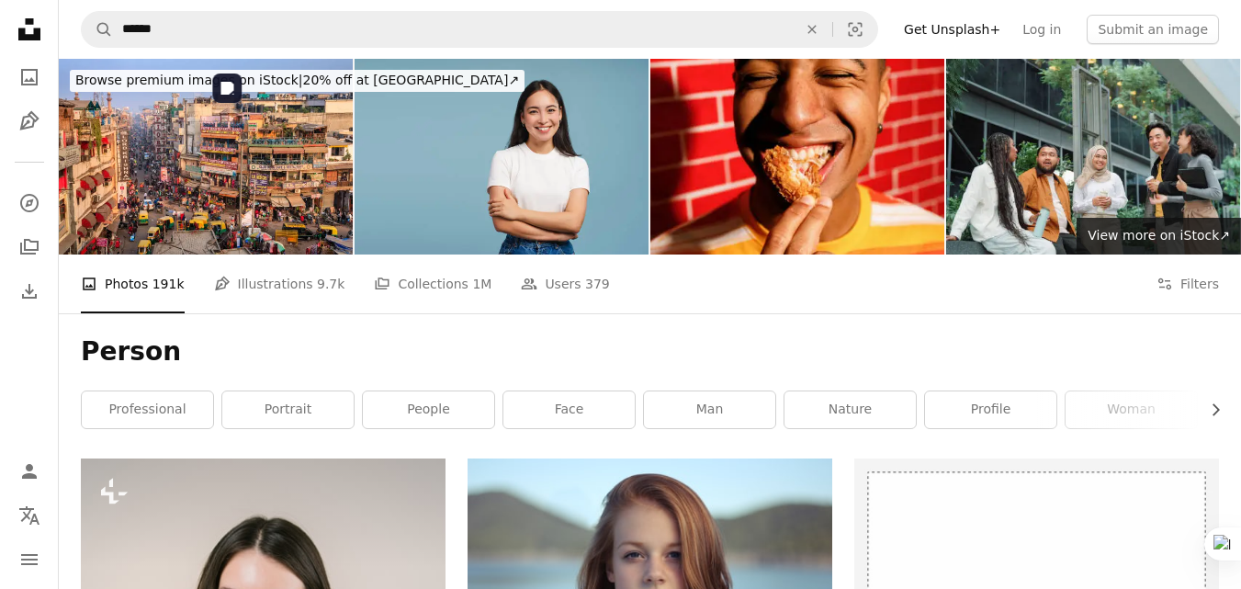  Describe the element at coordinates (709, 410) in the screenshot. I see `a: man` at that location.